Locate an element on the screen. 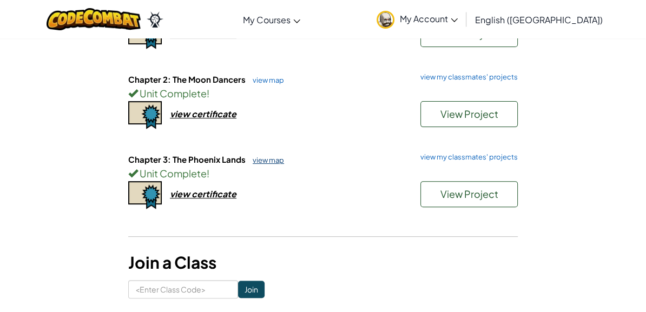 The image size is (646, 312). img: Ozaria is located at coordinates (155, 19).